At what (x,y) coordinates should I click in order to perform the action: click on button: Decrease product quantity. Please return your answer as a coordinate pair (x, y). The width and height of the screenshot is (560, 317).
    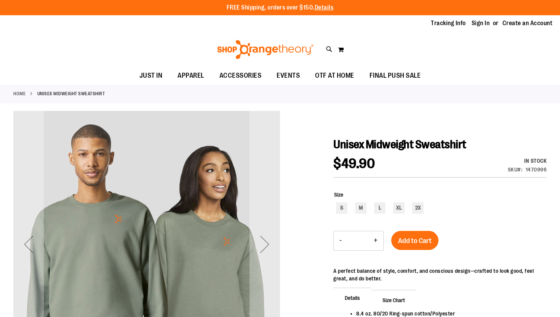
    Looking at the image, I should click on (340, 241).